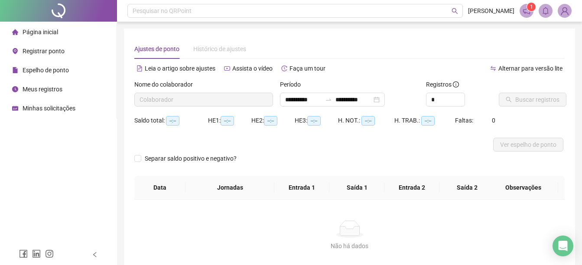 This screenshot has height=265, width=582. I want to click on label: Nome do colaborador, so click(166, 84).